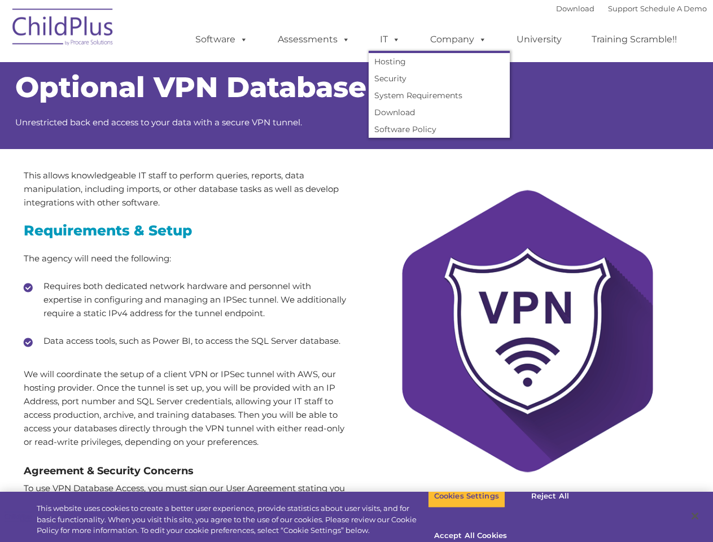 Image resolution: width=713 pixels, height=542 pixels. I want to click on a: University, so click(539, 40).